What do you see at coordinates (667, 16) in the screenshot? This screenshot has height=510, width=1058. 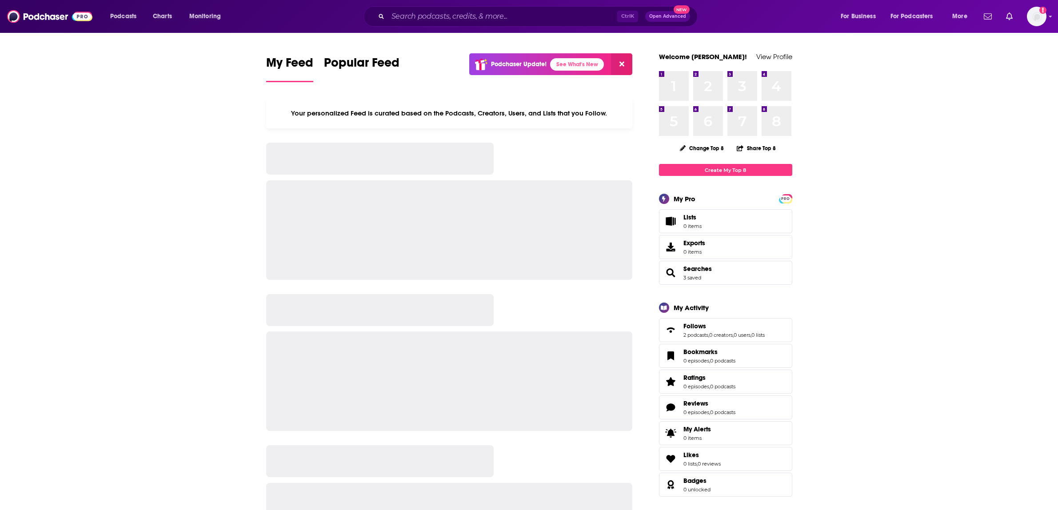 I see `span: Open Advanced` at bounding box center [667, 16].